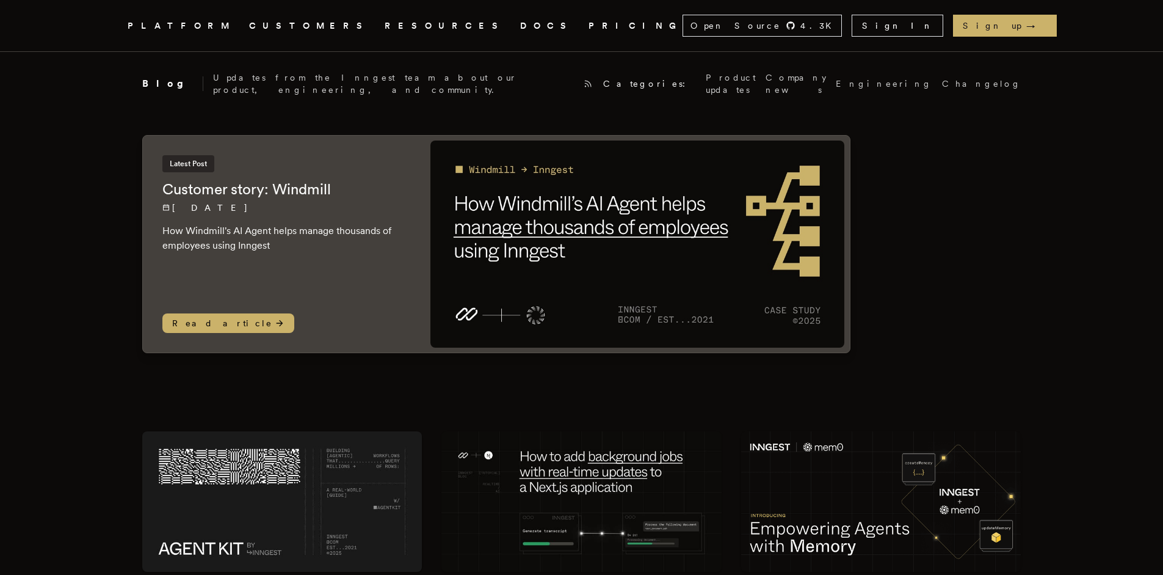 This screenshot has height=575, width=1163. I want to click on a: Changelog, so click(982, 84).